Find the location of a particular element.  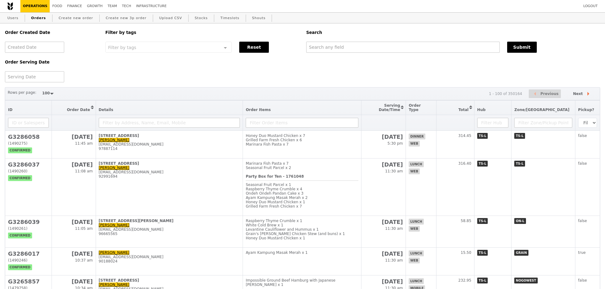

div: Honey Duo Mustard Chicken x 1 is located at coordinates (302, 238).